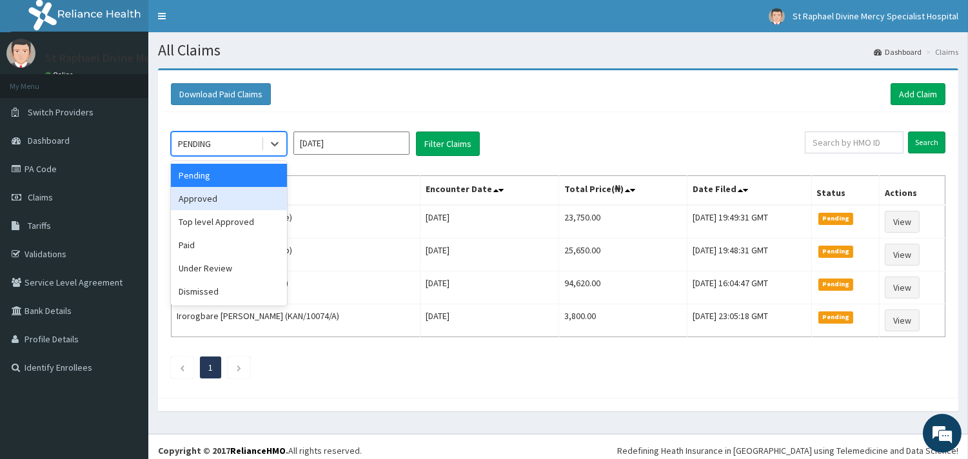  I want to click on a: Online, so click(61, 75).